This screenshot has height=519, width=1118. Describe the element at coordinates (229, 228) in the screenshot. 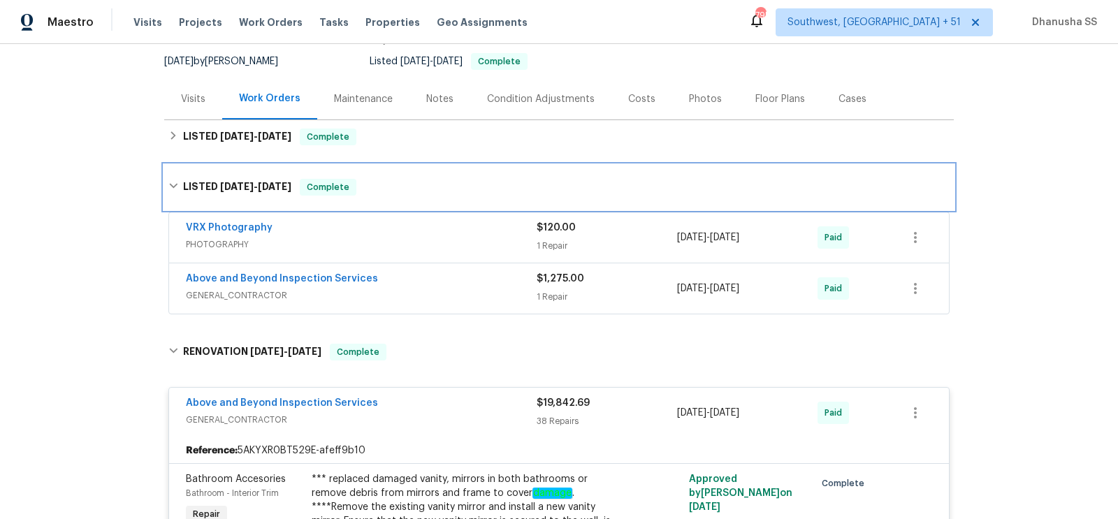

I see `a: VRX Photography` at that location.